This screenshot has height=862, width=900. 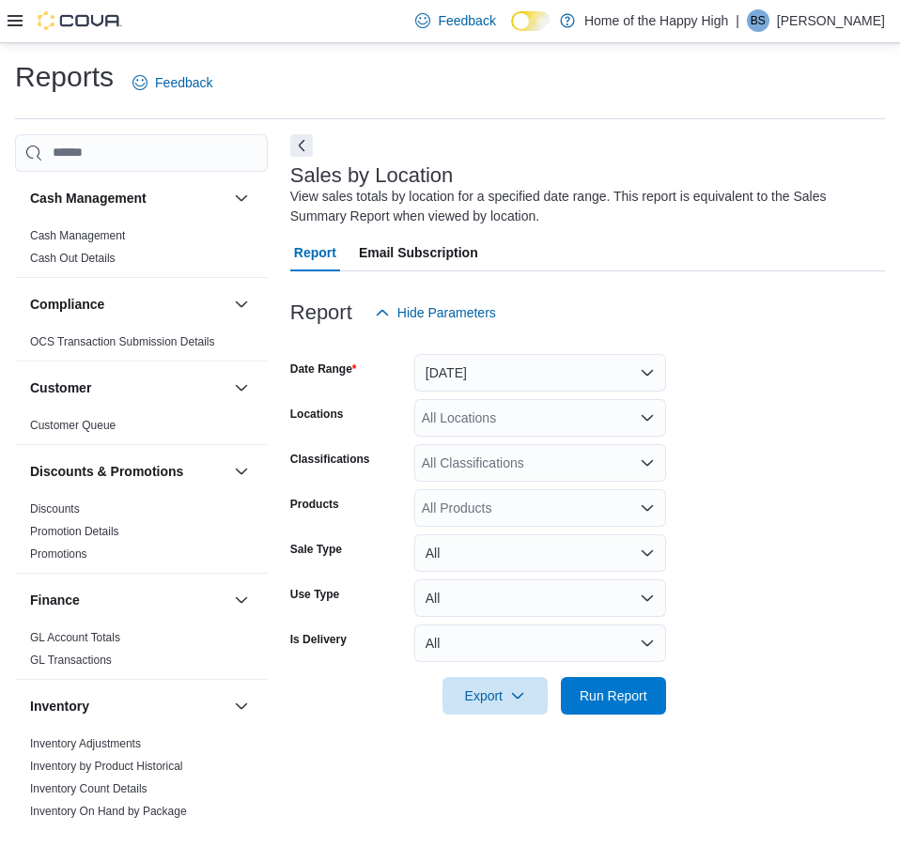 What do you see at coordinates (141, 653) in the screenshot?
I see `div: Finance` at bounding box center [141, 653].